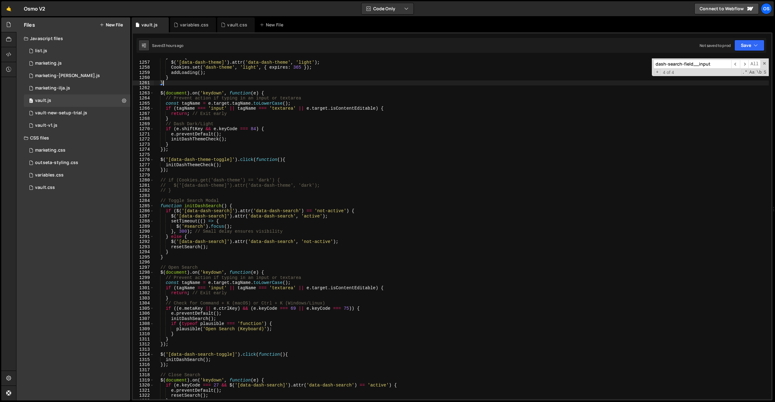 The width and height of the screenshot is (775, 402). Describe the element at coordinates (143, 267) in the screenshot. I see `div: 1297` at that location.